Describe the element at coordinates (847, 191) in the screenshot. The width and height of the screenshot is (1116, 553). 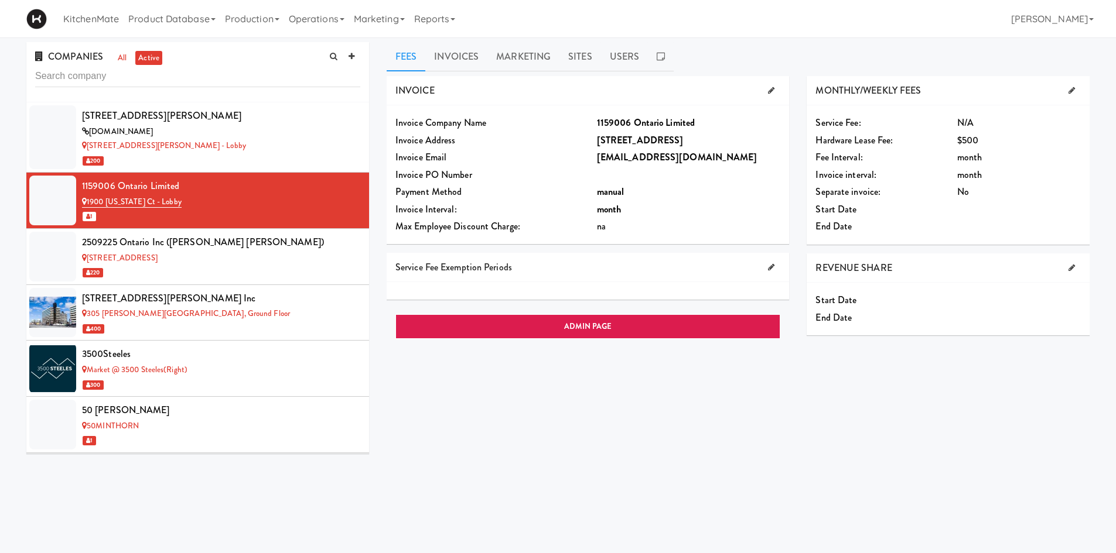
I see `span: Separate invoice:` at that location.